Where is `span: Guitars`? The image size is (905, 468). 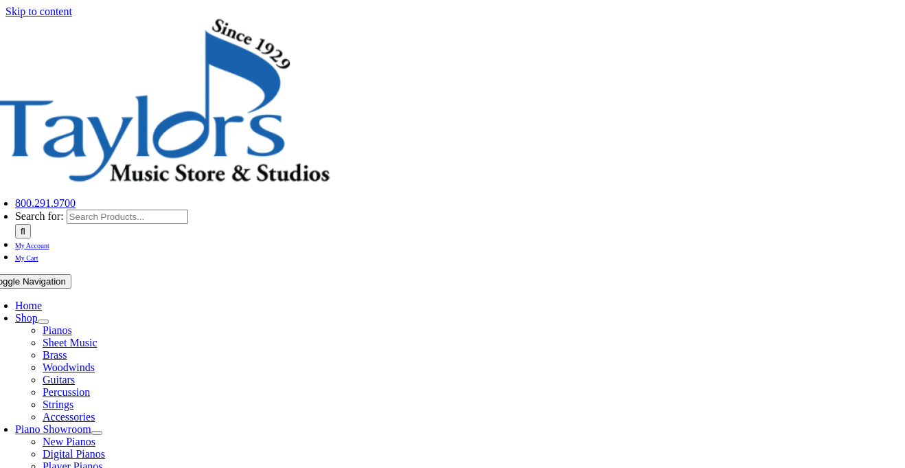
span: Guitars is located at coordinates (58, 379).